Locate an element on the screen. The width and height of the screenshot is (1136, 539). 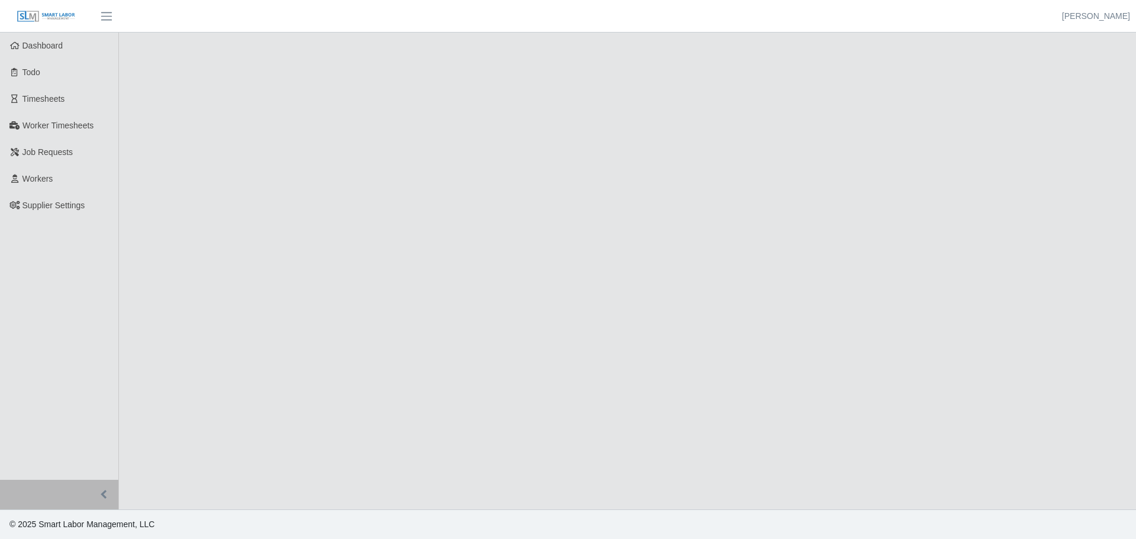
span: © 2025 Smart Labor Management, LLC is located at coordinates (82, 524).